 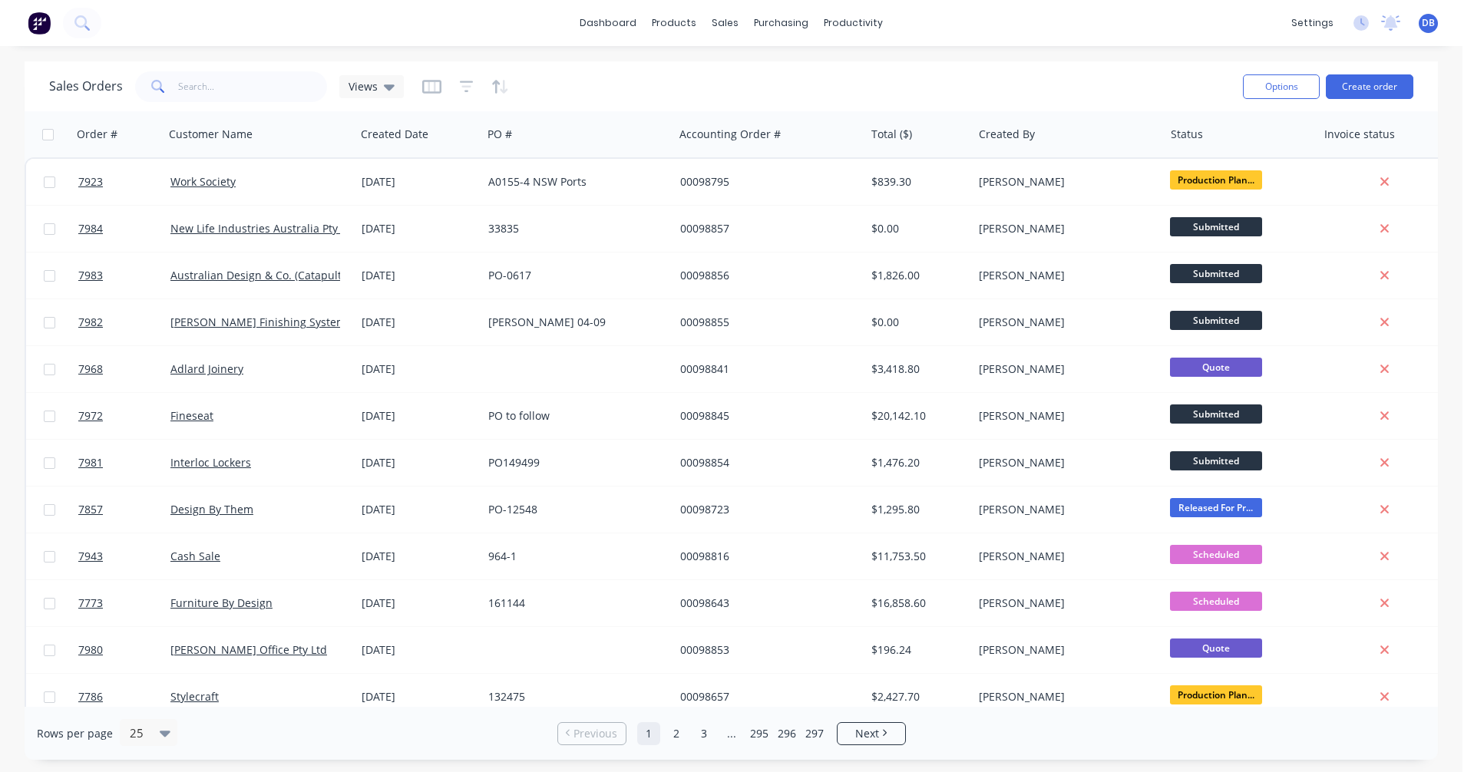 What do you see at coordinates (787, 734) in the screenshot?
I see `a: Page 296` at bounding box center [787, 734].